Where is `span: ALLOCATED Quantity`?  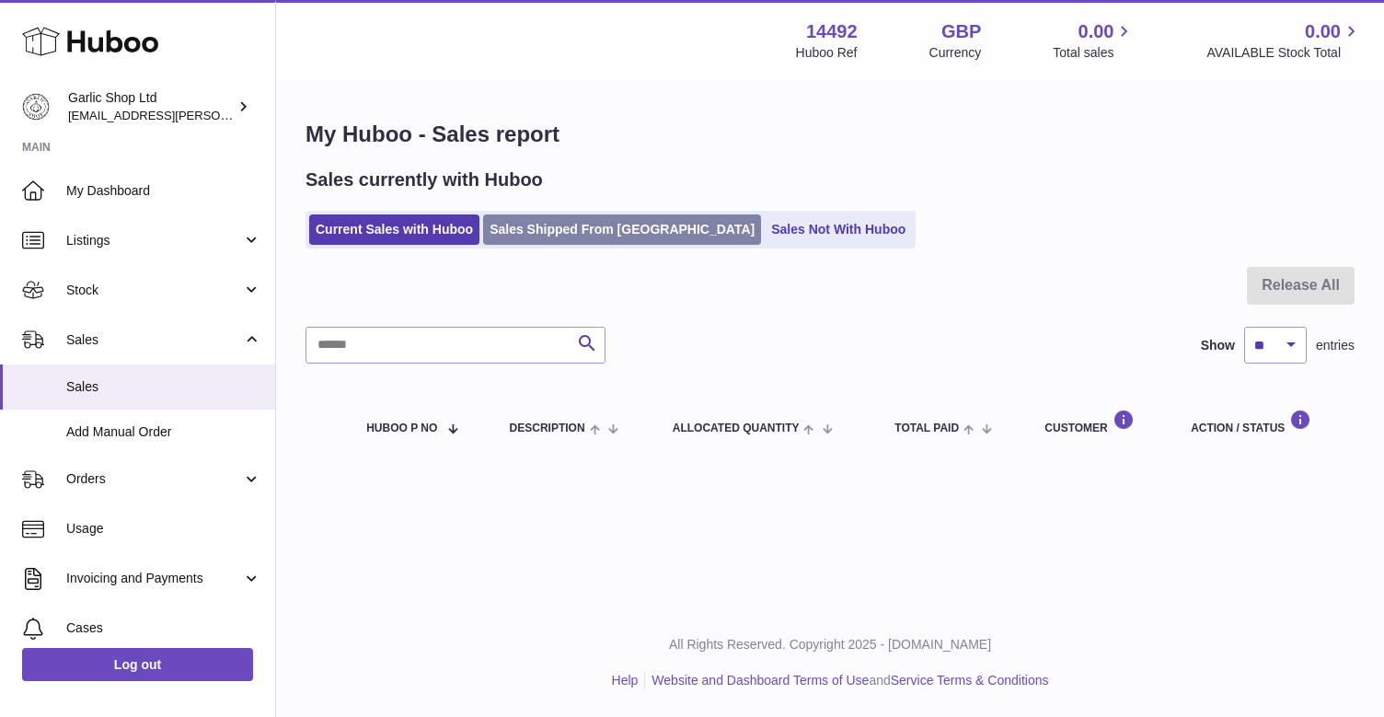
span: ALLOCATED Quantity is located at coordinates (736, 428).